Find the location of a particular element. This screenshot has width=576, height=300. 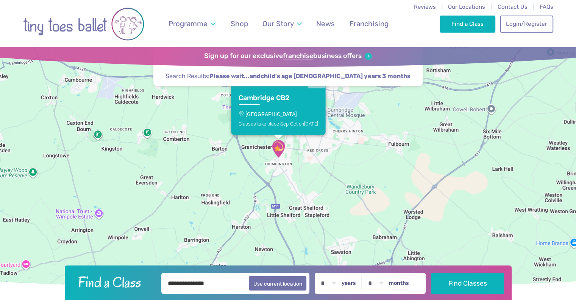

div: Classes take place Sep-Oct on is located at coordinates (278, 123).